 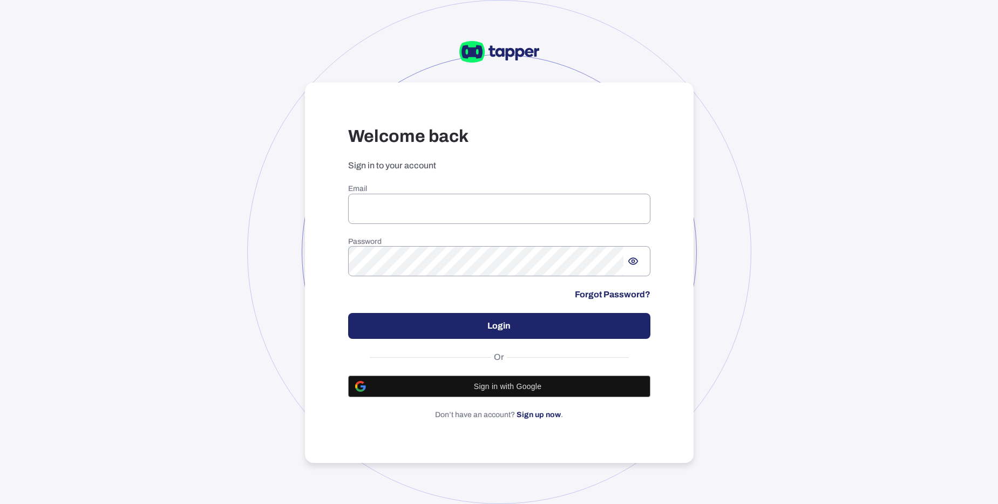 I want to click on a: Sign up now, so click(x=539, y=415).